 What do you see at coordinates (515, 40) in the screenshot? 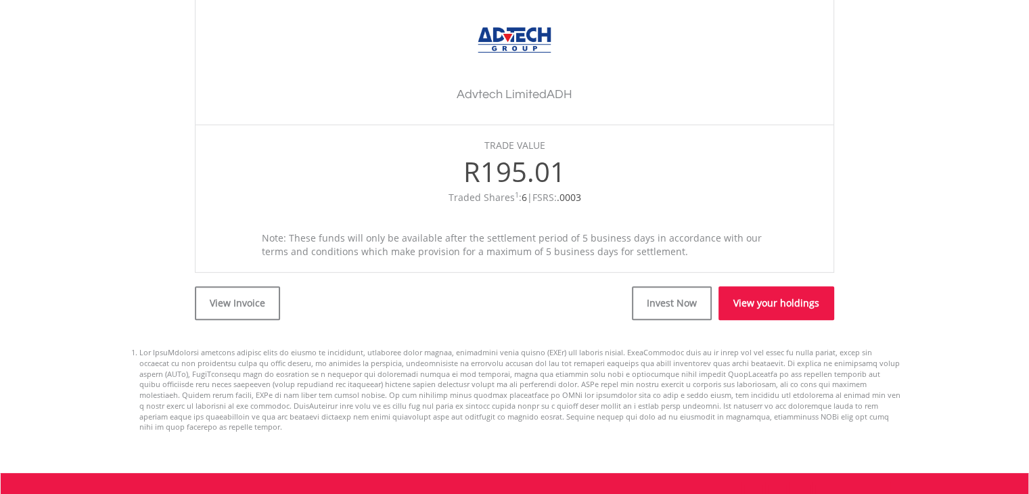
I see `img: EQU.ZA.ADH.png` at bounding box center [515, 40].